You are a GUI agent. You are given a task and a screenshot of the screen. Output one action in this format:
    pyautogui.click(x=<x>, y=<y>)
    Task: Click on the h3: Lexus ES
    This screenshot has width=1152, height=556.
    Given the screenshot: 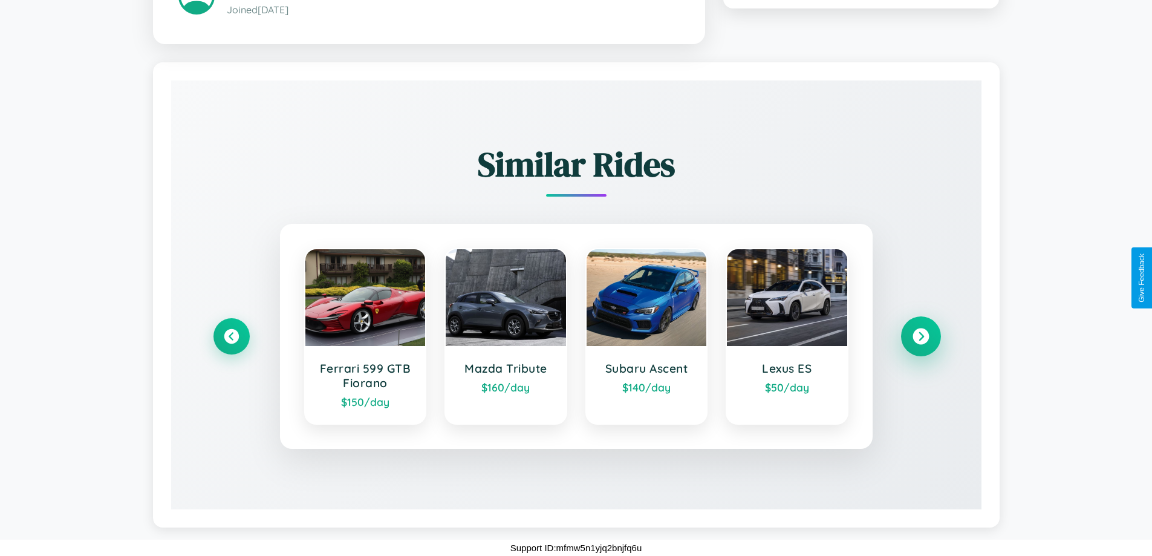 What is the action you would take?
    pyautogui.click(x=786, y=368)
    